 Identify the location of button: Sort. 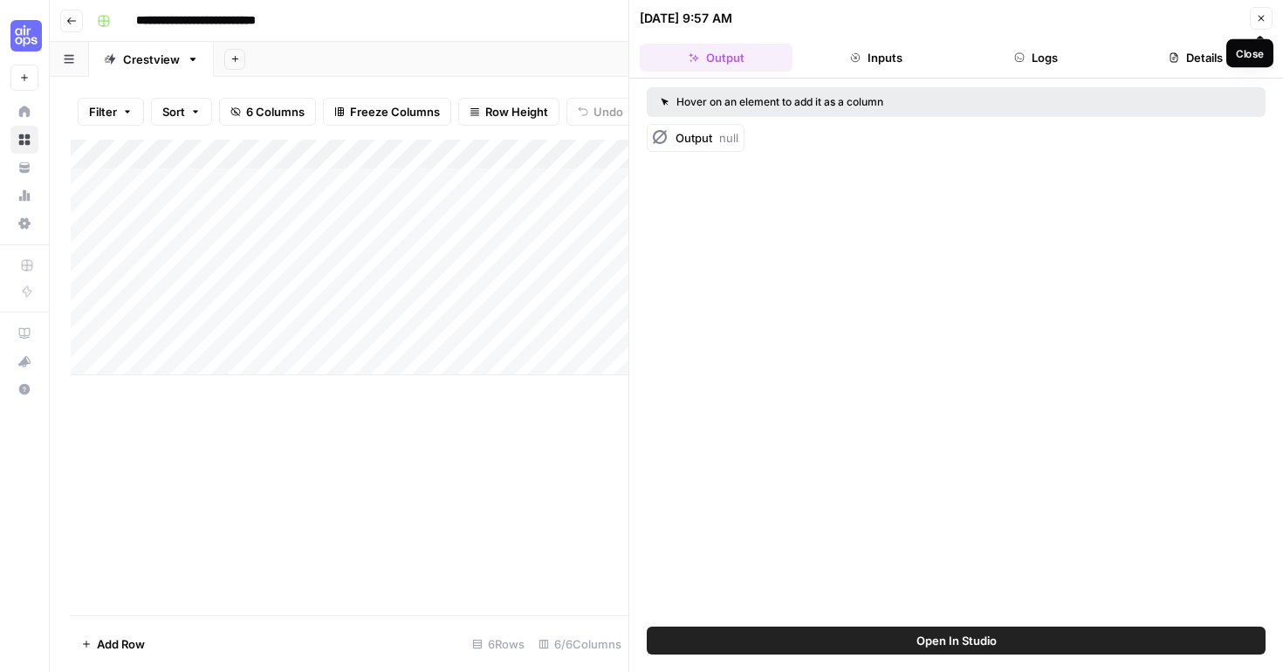
(182, 112).